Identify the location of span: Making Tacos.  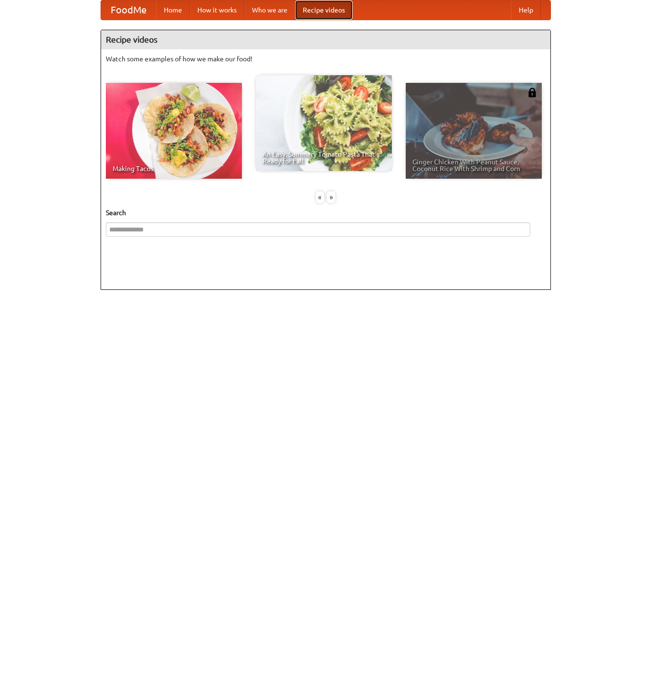
(174, 169).